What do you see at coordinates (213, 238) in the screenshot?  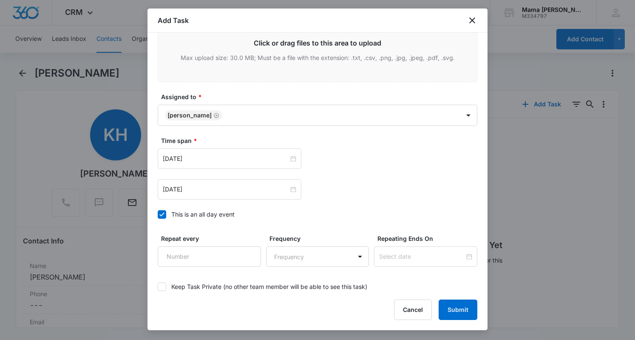 I see `label: Repeat every` at bounding box center [213, 238].